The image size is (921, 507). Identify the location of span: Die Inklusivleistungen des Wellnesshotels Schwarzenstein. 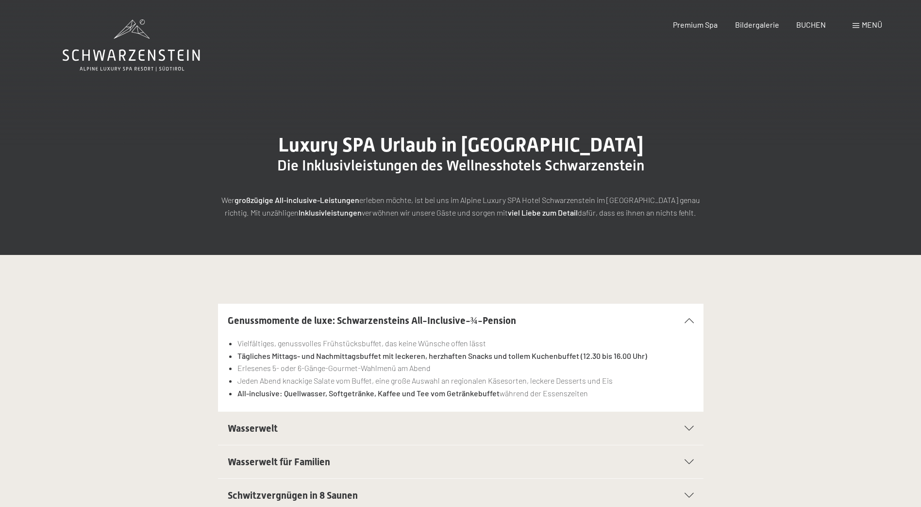
(460, 165).